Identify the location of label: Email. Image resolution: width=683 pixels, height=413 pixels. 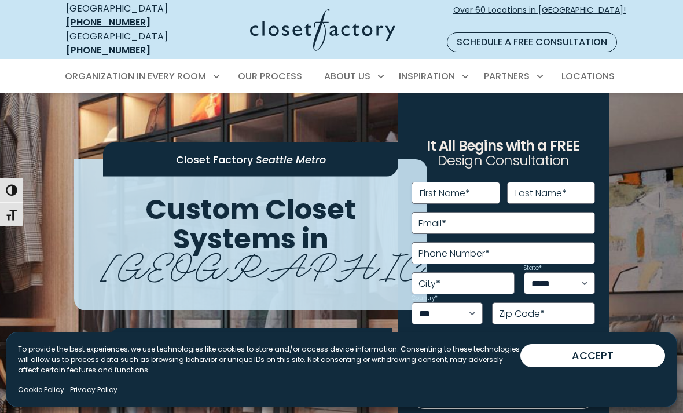
(432, 223).